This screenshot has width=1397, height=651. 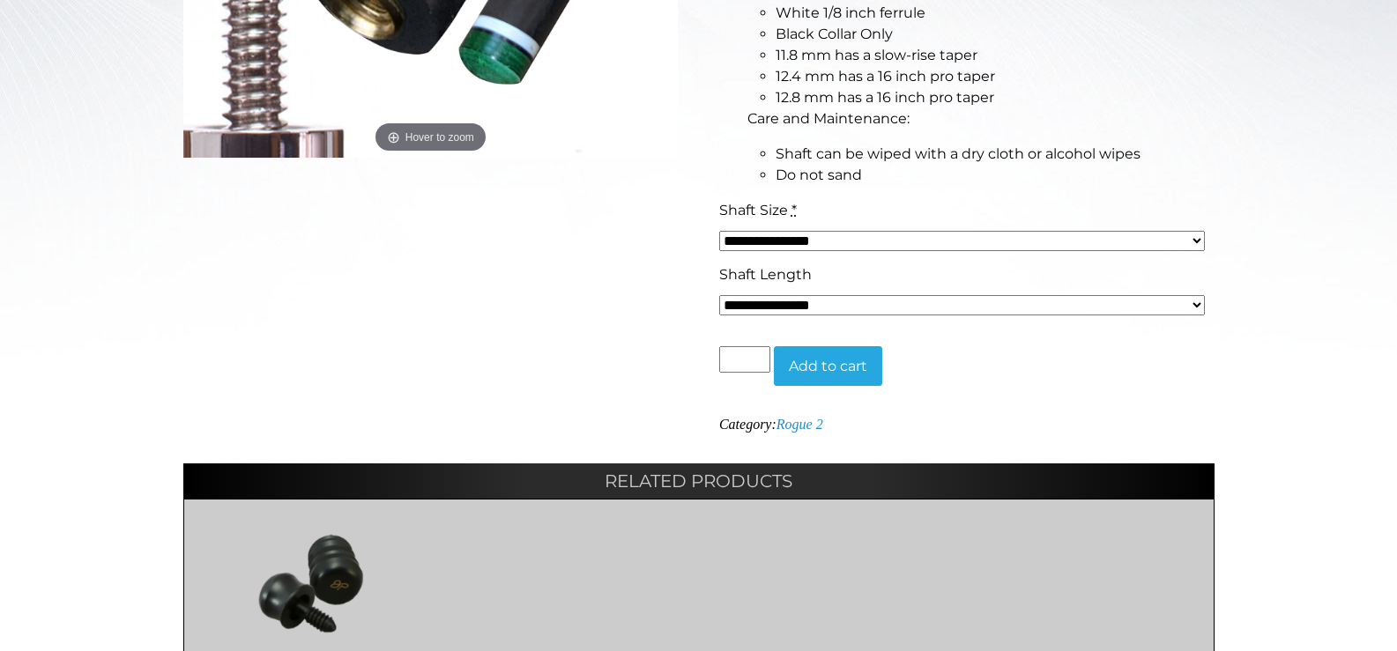 What do you see at coordinates (311, 583) in the screenshot?
I see `img: Joint Protector - Butt & Shaft Set WJPSET` at bounding box center [311, 583].